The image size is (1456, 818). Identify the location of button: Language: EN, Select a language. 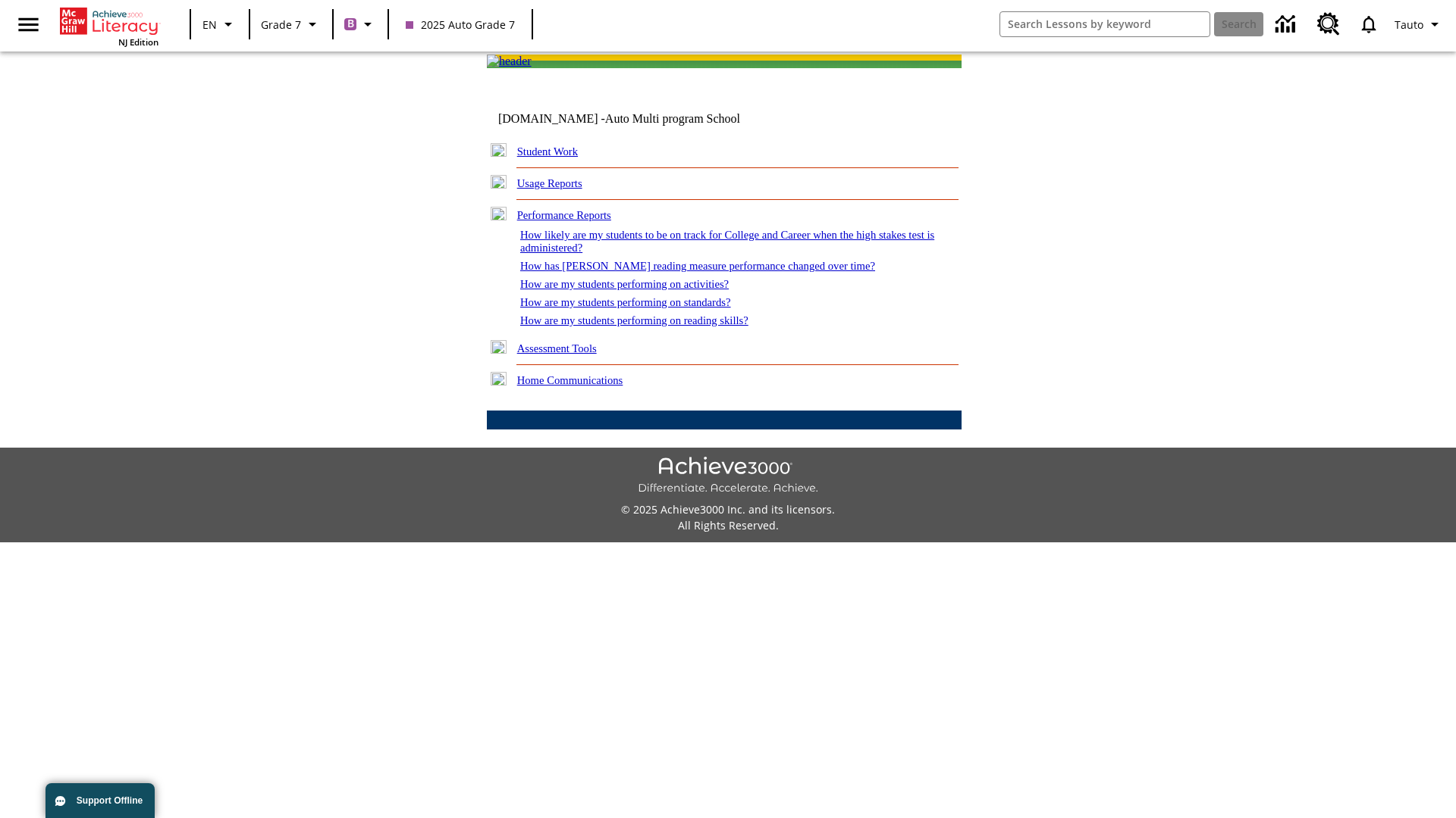
(220, 24).